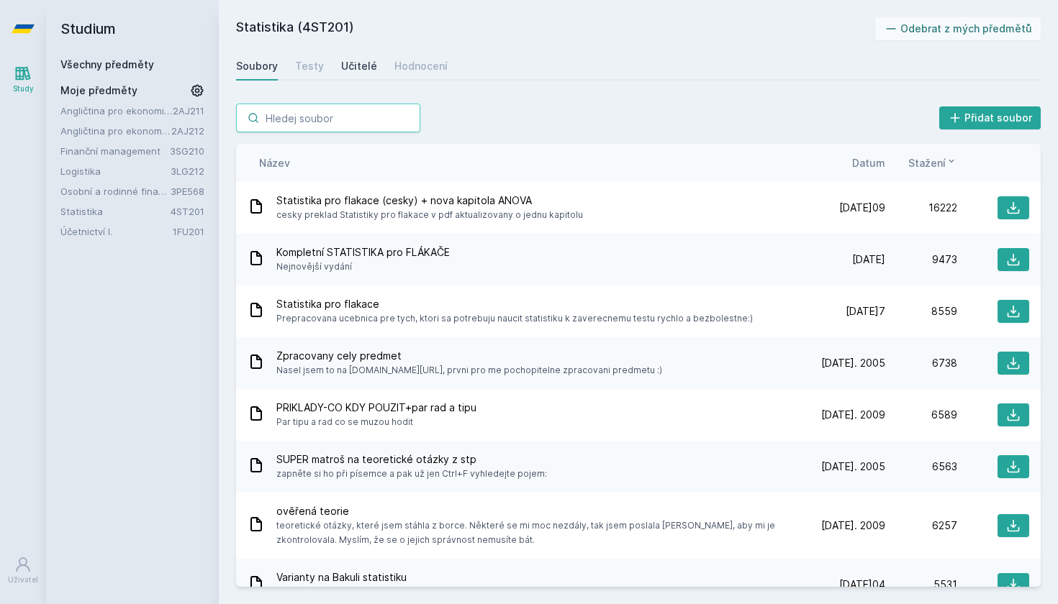  Describe the element at coordinates (469, 356) in the screenshot. I see `span: Zpracovany cely predmet` at that location.